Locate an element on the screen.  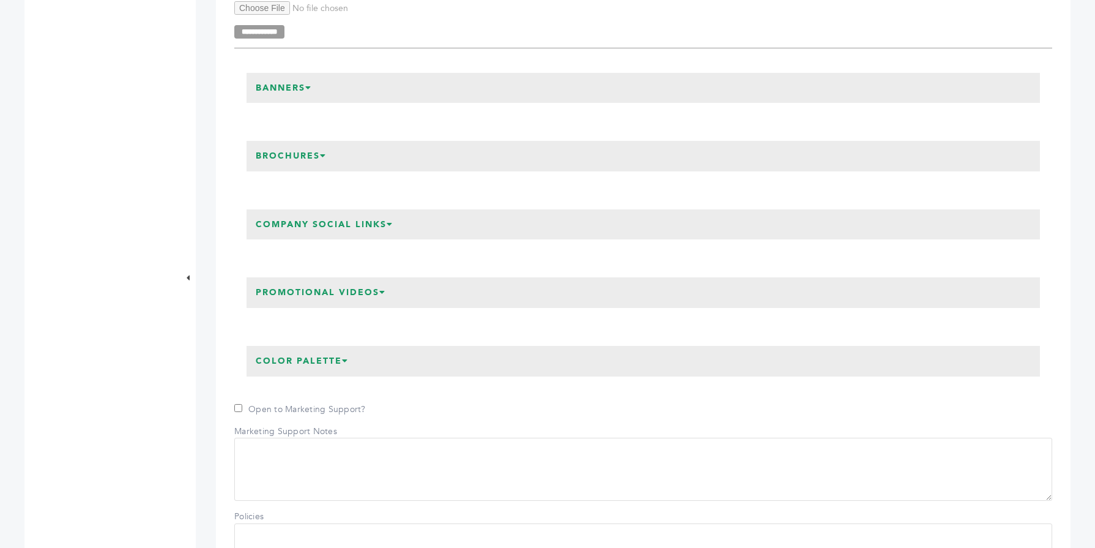
label: Marketing Support Notes is located at coordinates (286, 431).